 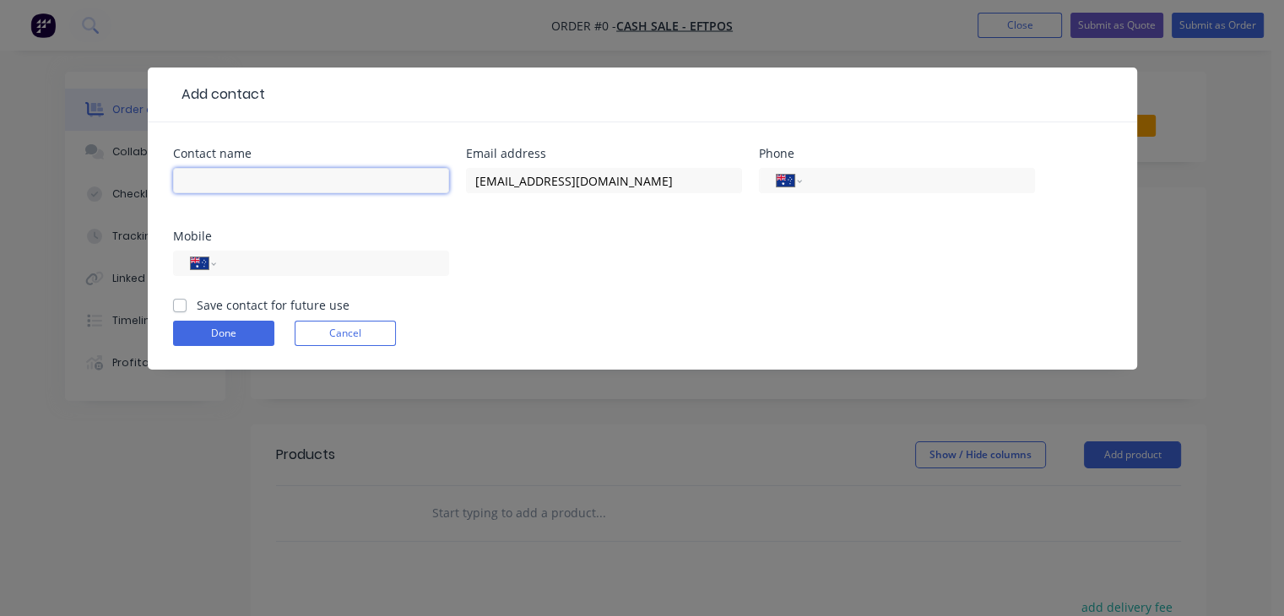 I want to click on div: Email address, so click(x=603, y=154).